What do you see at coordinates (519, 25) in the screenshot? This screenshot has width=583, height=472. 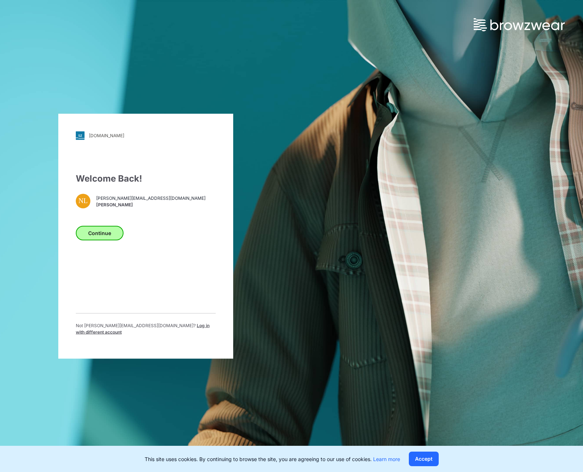 I see `img: browzwear-logo.73288ffb.svg` at bounding box center [519, 25].